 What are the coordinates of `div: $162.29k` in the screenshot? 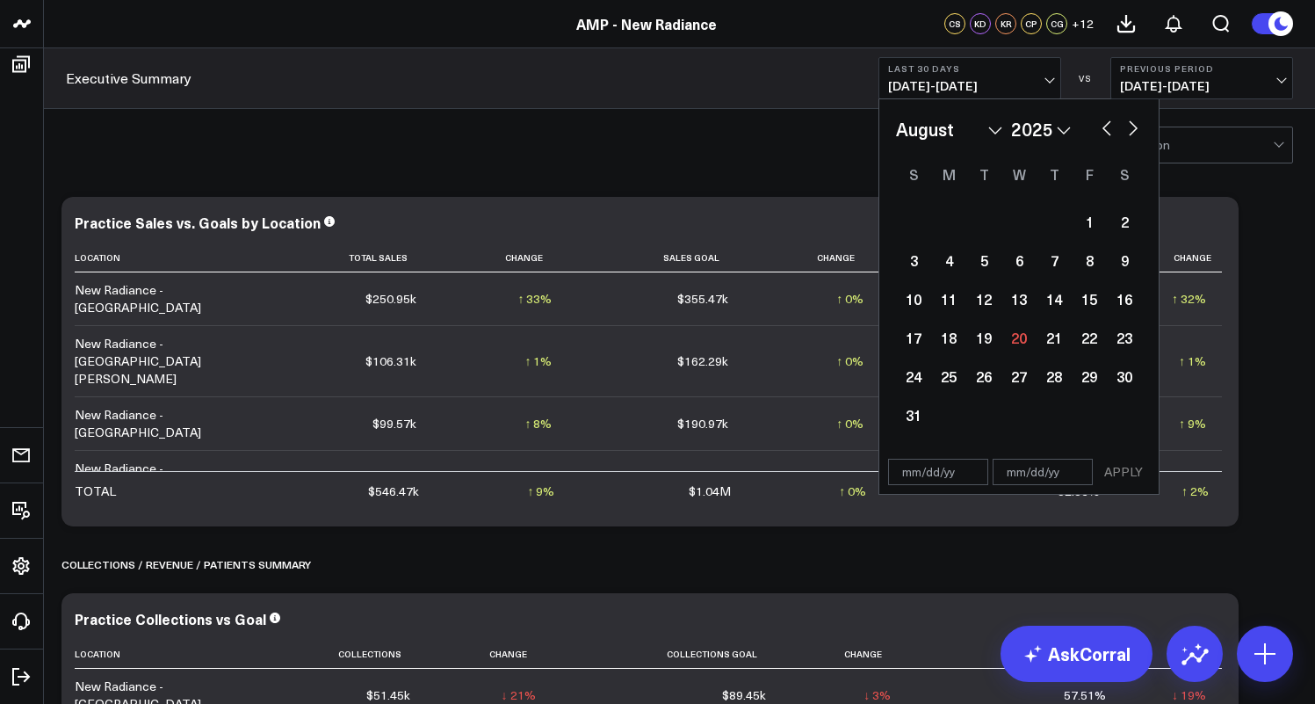 It's located at (703, 361).